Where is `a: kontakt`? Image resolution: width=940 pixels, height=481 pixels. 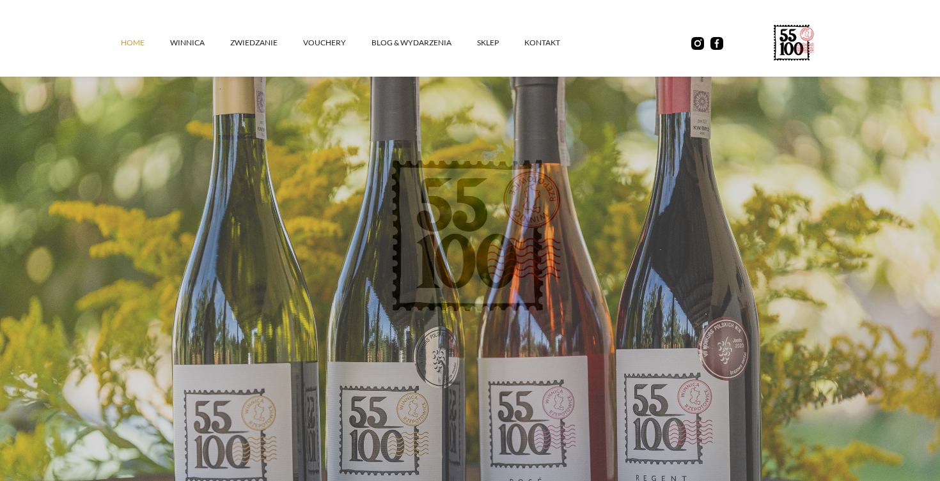
a: kontakt is located at coordinates (555, 43).